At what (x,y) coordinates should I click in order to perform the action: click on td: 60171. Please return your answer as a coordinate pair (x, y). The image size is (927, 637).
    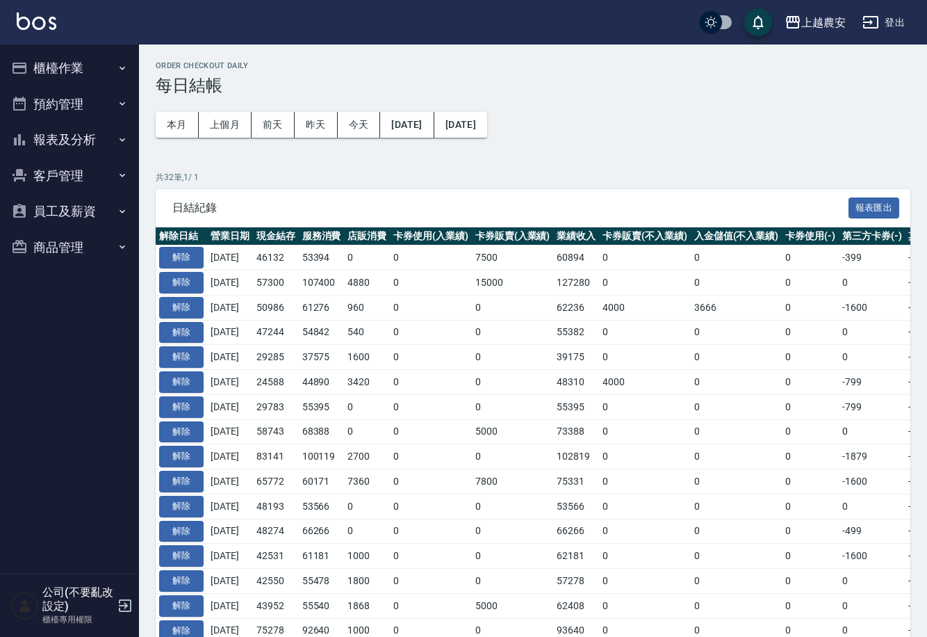
    Looking at the image, I should click on (322, 482).